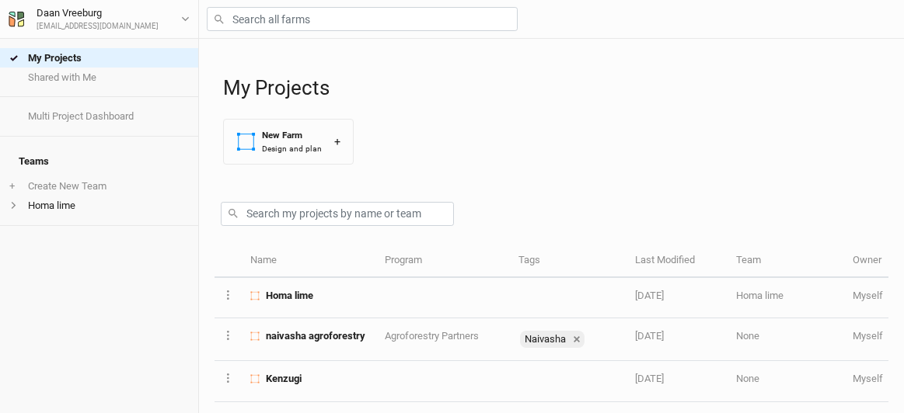 Image resolution: width=904 pixels, height=413 pixels. Describe the element at coordinates (556, 88) in the screenshot. I see `h1: My Projects` at that location.